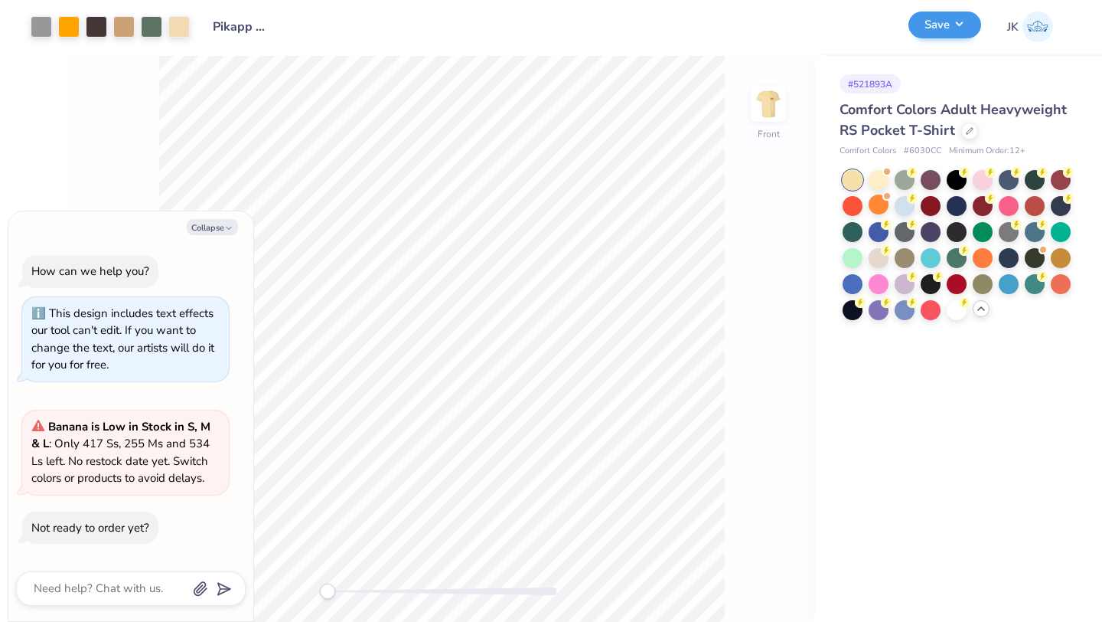 Image resolution: width=1102 pixels, height=622 pixels. What do you see at coordinates (1038, 27) in the screenshot?
I see `img: Joshua Kelley` at bounding box center [1038, 27].